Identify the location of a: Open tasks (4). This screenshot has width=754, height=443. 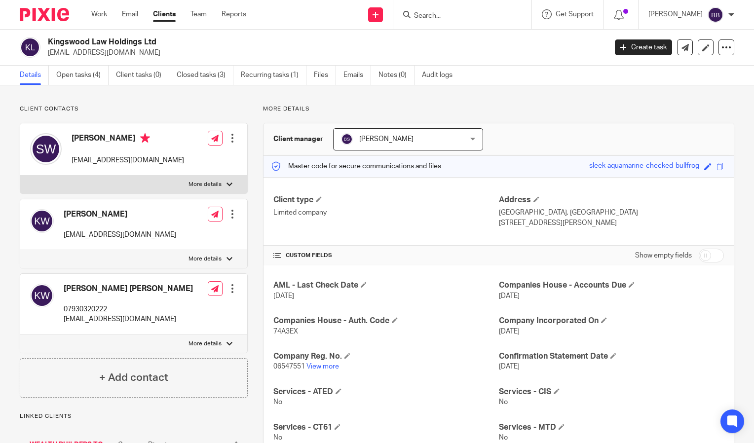
(82, 75).